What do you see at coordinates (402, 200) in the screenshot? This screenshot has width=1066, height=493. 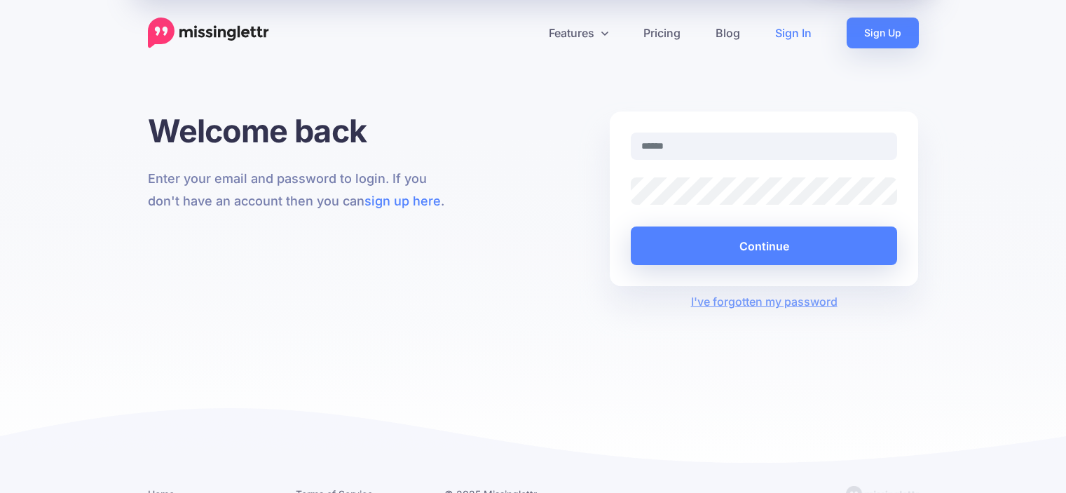 I see `a: sign up here` at bounding box center [402, 200].